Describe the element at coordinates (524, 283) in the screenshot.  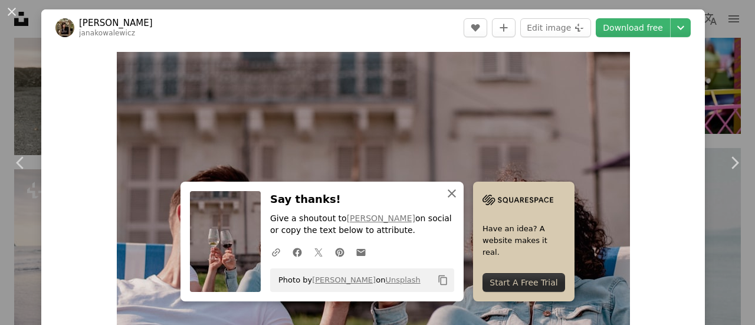
I see `div: Start A Free Trial` at that location.